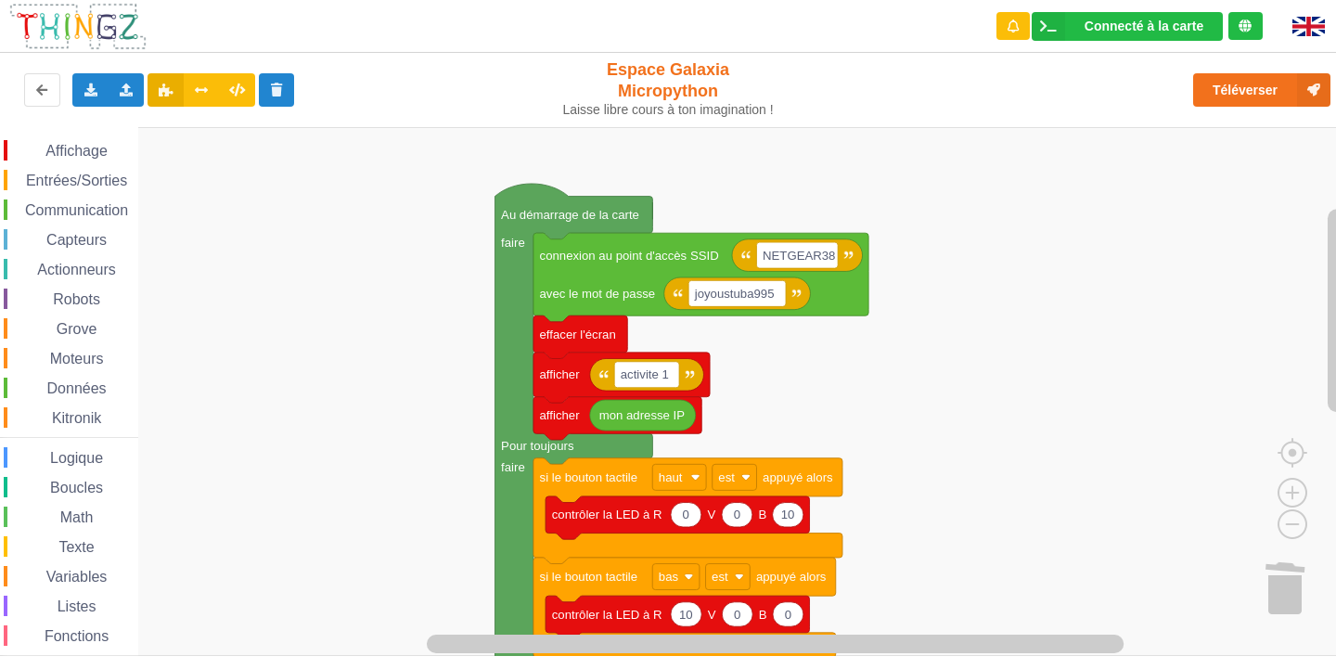  I want to click on span: Robots, so click(76, 299).